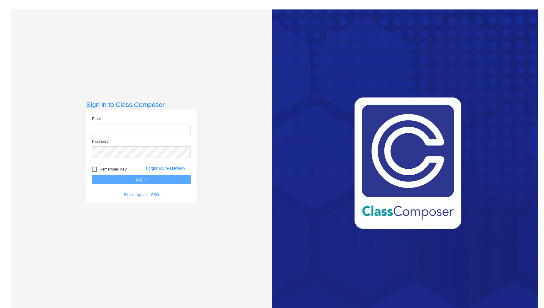 This screenshot has width=544, height=308. Describe the element at coordinates (141, 195) in the screenshot. I see `a: Single sign on - SSO` at that location.